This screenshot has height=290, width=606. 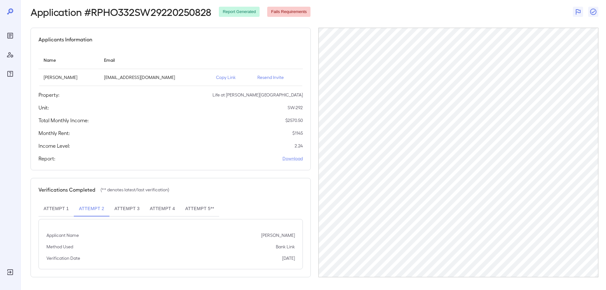 What do you see at coordinates (239, 12) in the screenshot?
I see `span: Report Generated` at bounding box center [239, 12].